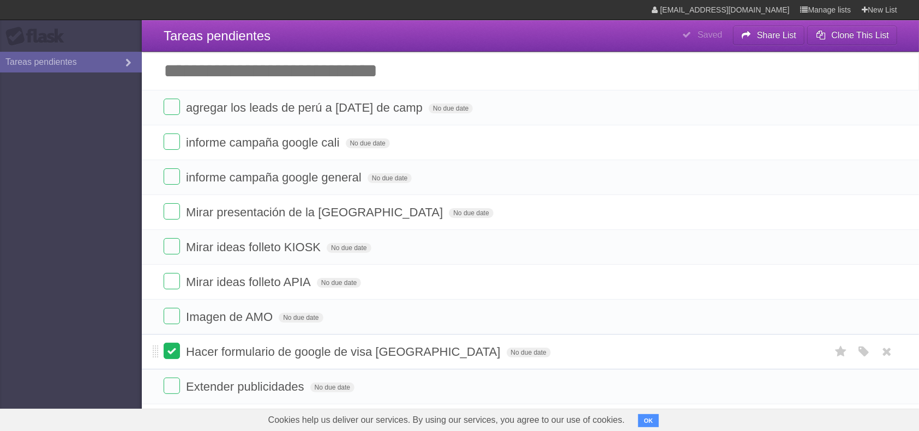 The height and width of the screenshot is (431, 919). I want to click on span: informe campaña google cali, so click(264, 142).